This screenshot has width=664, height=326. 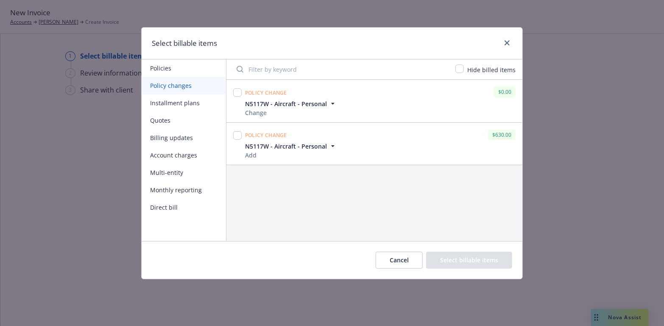 What do you see at coordinates (505, 92) in the screenshot?
I see `div: $0.00` at bounding box center [505, 92].